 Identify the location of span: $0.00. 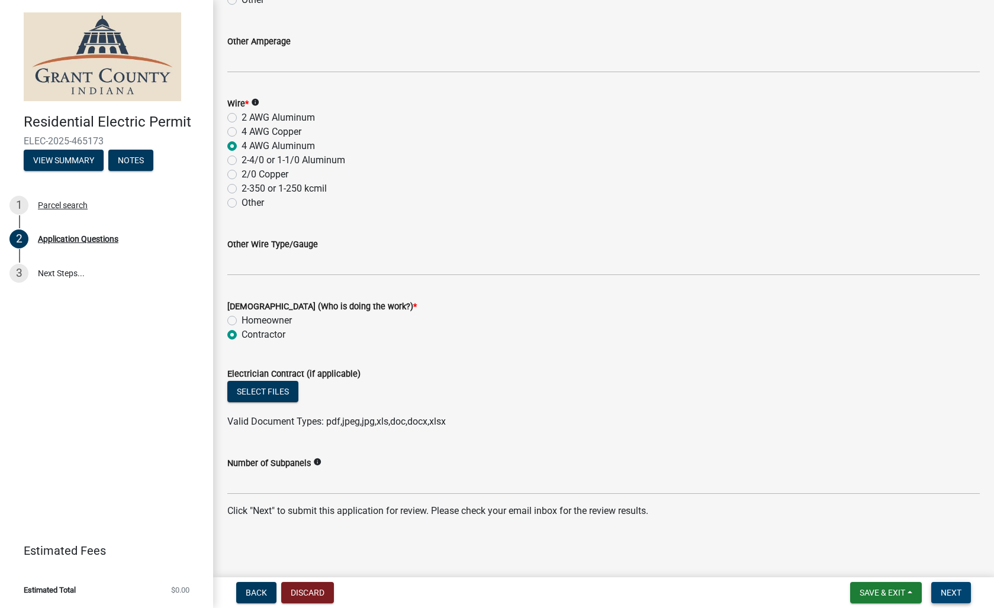
(180, 590).